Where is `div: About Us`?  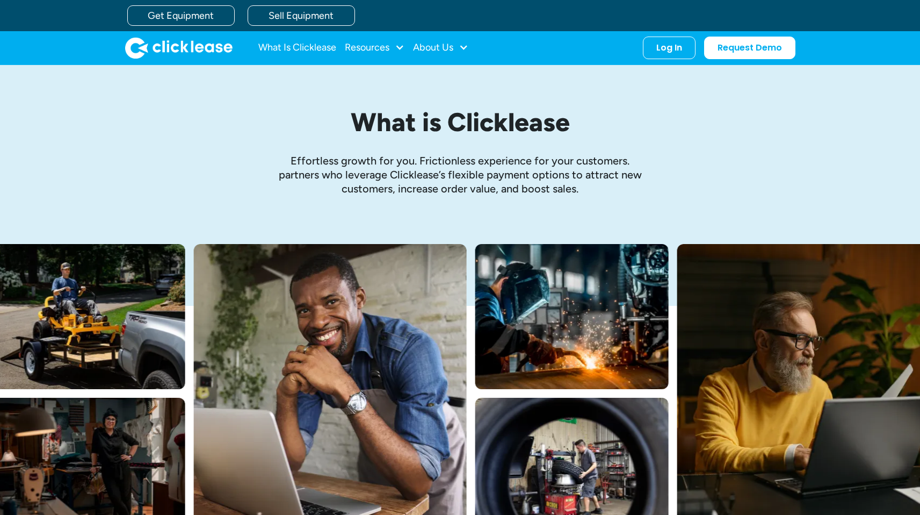 div: About Us is located at coordinates (441, 48).